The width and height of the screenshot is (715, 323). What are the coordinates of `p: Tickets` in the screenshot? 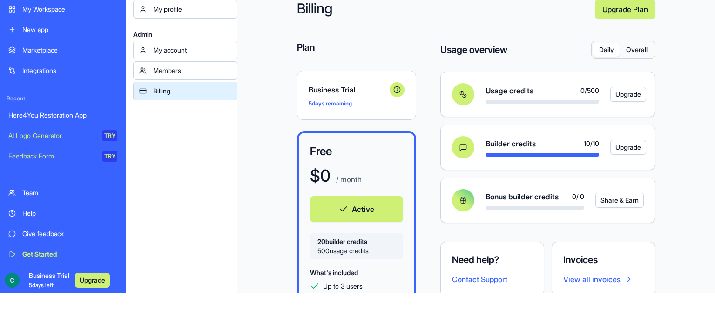 It's located at (93, 175).